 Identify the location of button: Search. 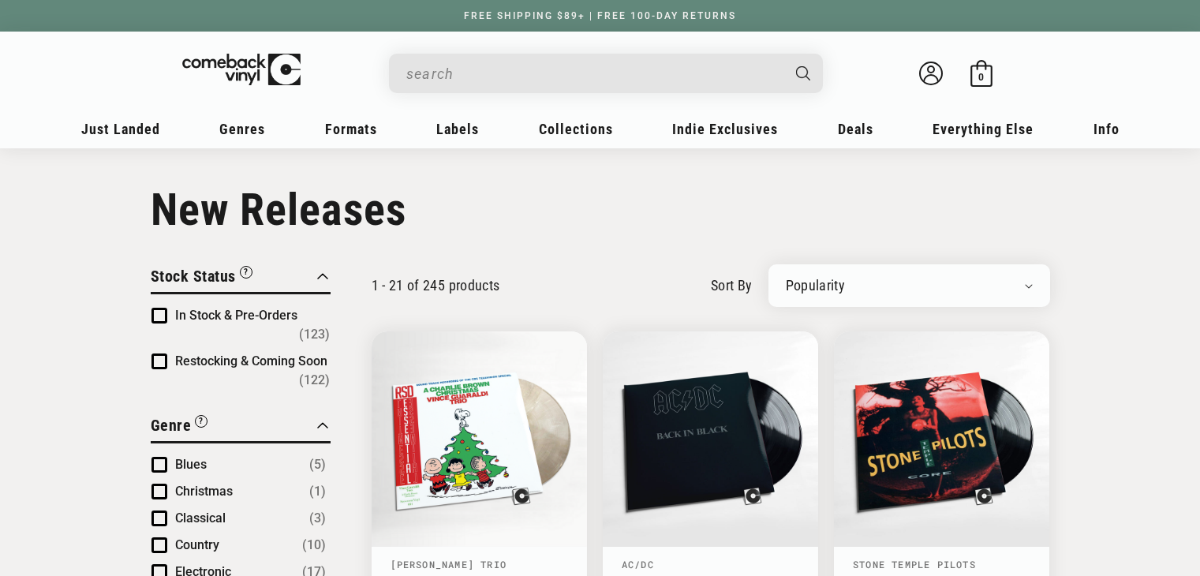
(803, 73).